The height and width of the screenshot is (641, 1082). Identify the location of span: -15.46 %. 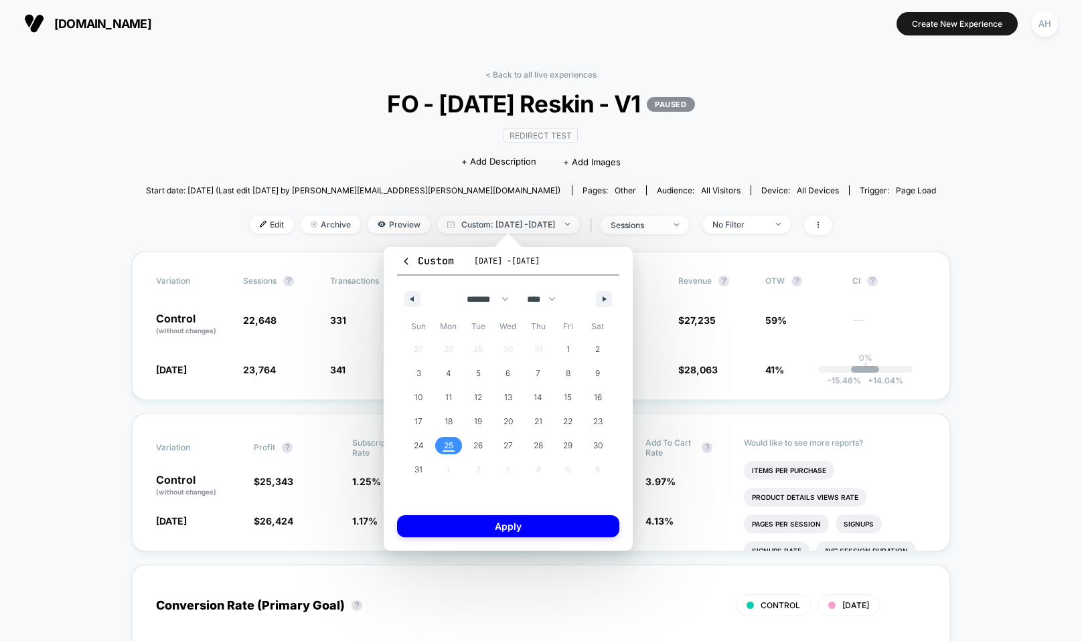
(844, 380).